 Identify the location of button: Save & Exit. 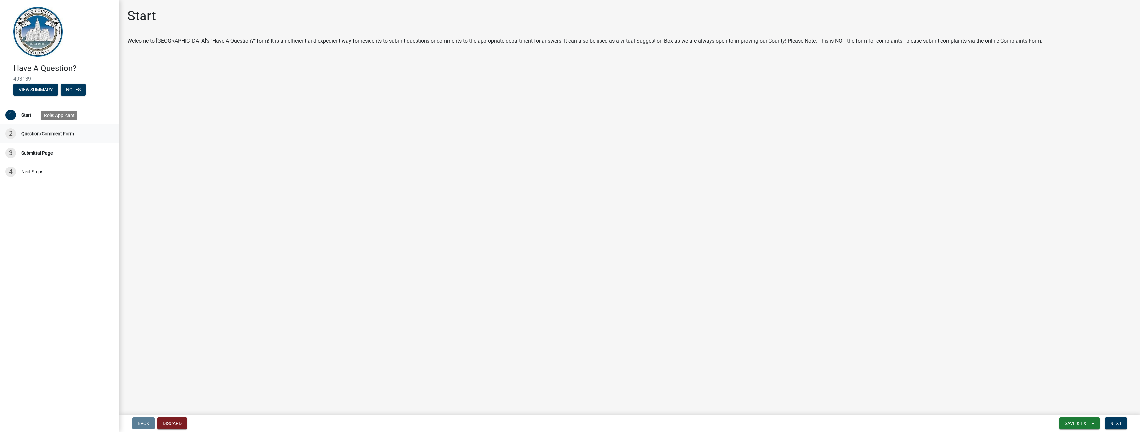
(1079, 424).